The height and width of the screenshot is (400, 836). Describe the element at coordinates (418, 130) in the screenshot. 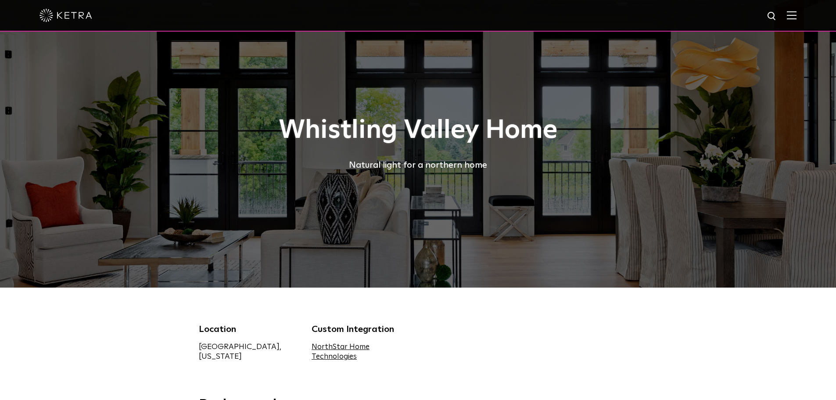

I see `h1: Whistling Valley Home` at that location.